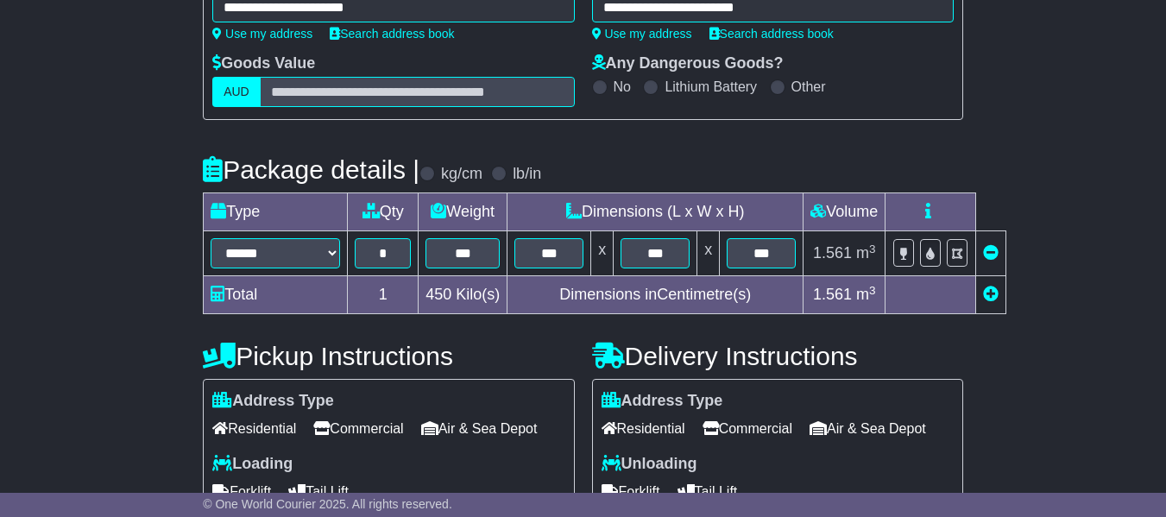 This screenshot has width=1166, height=517. I want to click on label: Other, so click(809, 86).